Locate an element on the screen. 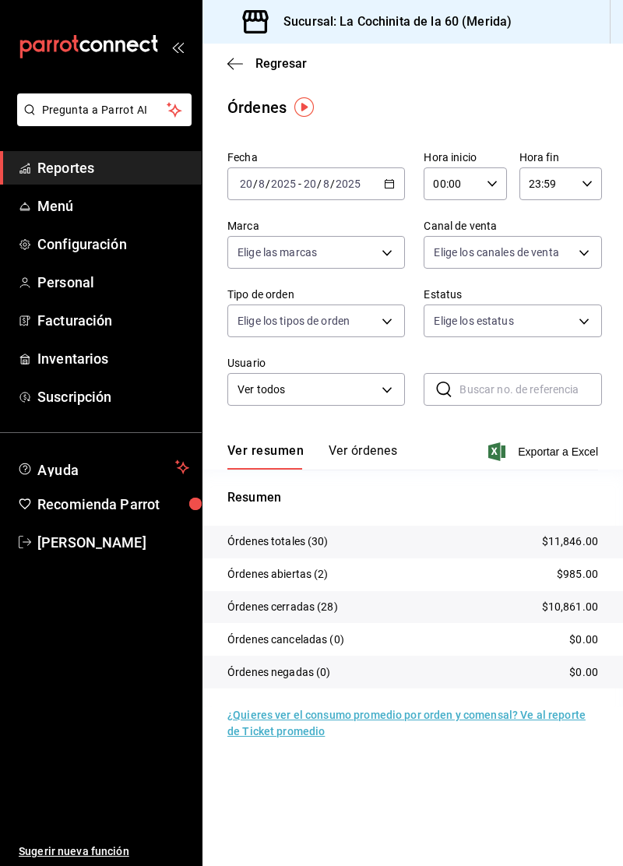 This screenshot has width=623, height=866. button: Regresar is located at coordinates (267, 63).